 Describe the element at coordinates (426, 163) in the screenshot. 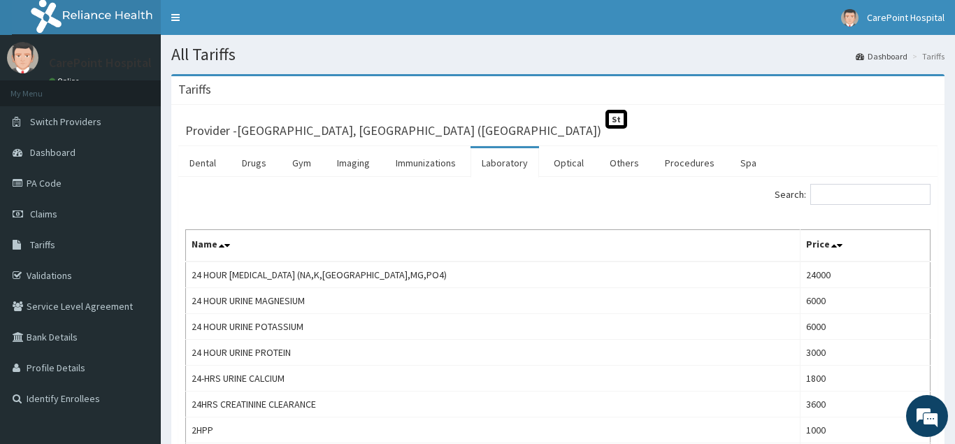

I see `a: Immunizations` at that location.